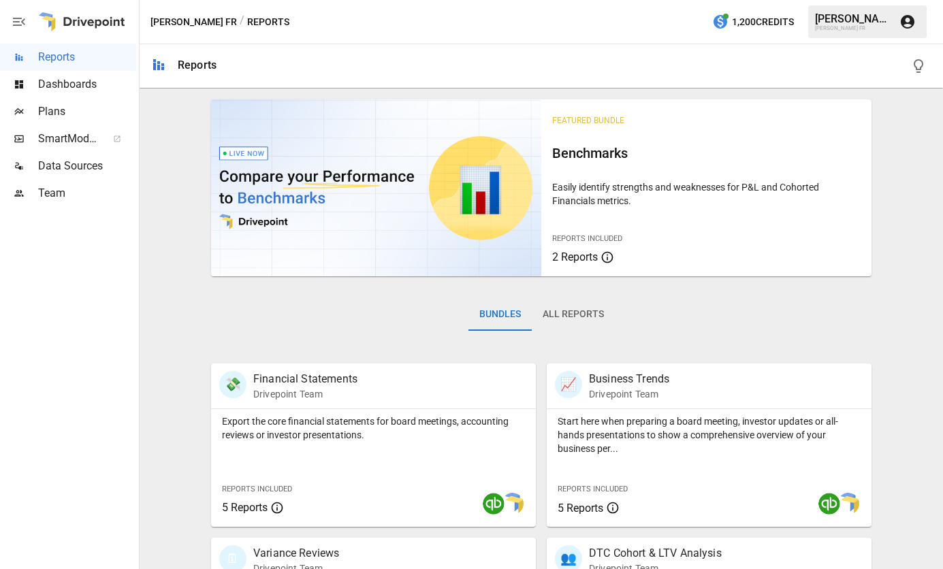 This screenshot has height=569, width=943. I want to click on span: Plans, so click(87, 112).